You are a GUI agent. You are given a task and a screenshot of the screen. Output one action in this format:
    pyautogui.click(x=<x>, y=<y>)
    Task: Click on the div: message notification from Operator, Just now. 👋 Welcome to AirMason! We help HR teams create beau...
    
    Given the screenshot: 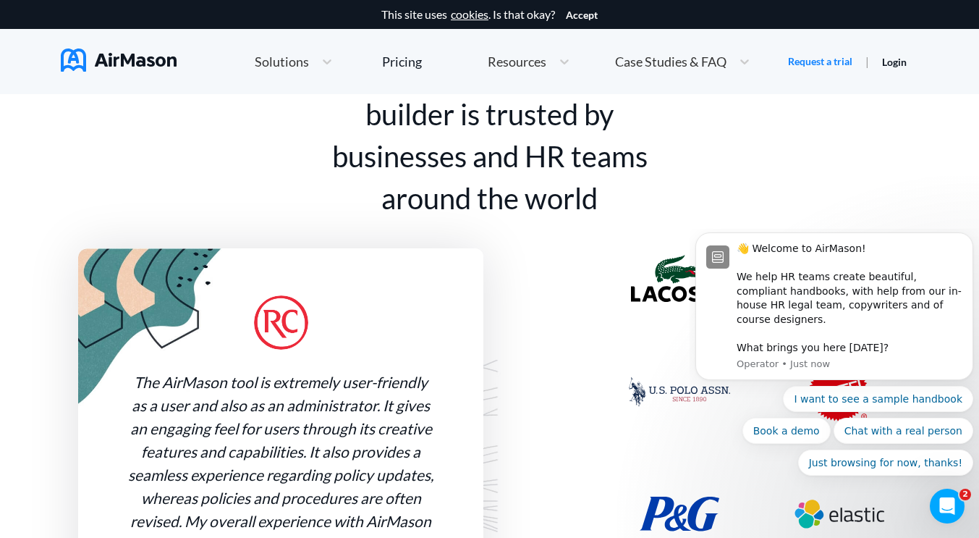 What is the action you would take?
    pyautogui.click(x=145, y=77)
    